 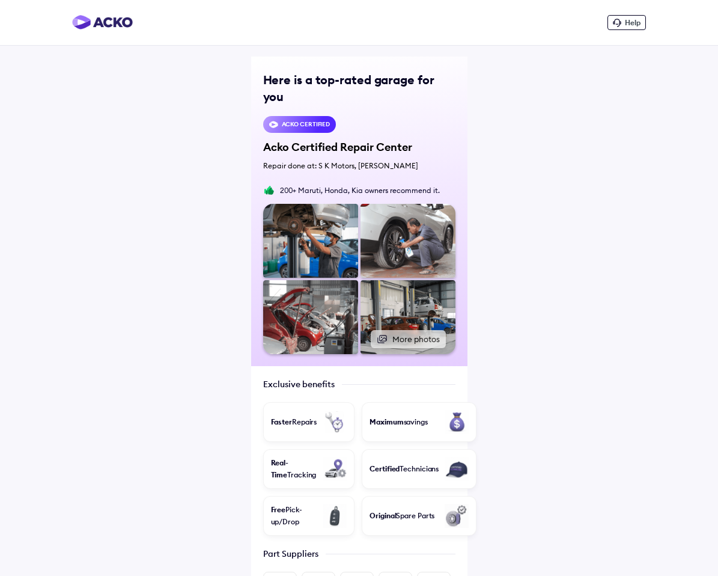 I want to click on strong: Real-Time, so click(x=280, y=468).